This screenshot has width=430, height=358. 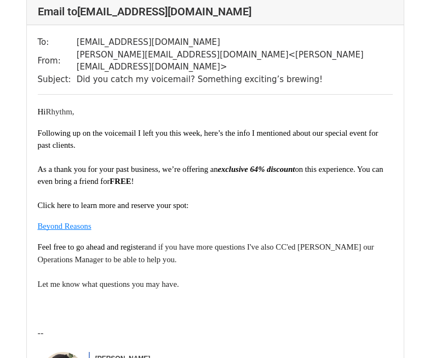 I want to click on td: Subject:, so click(x=57, y=79).